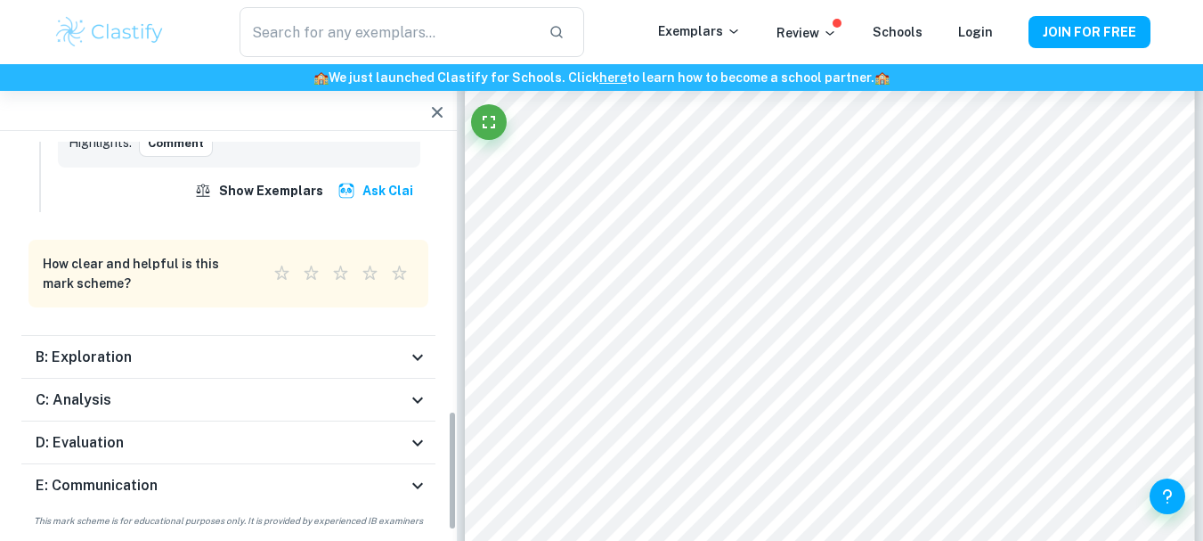 Image resolution: width=1203 pixels, height=541 pixels. Describe the element at coordinates (1089, 32) in the screenshot. I see `a: JOIN FOR FREE` at that location.